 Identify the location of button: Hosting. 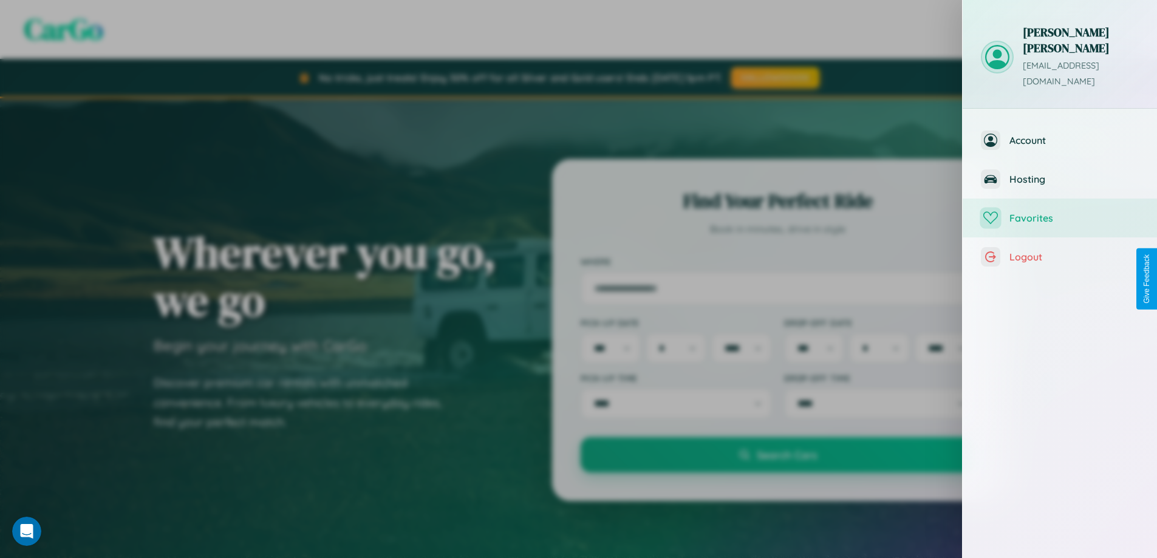
(1059, 179).